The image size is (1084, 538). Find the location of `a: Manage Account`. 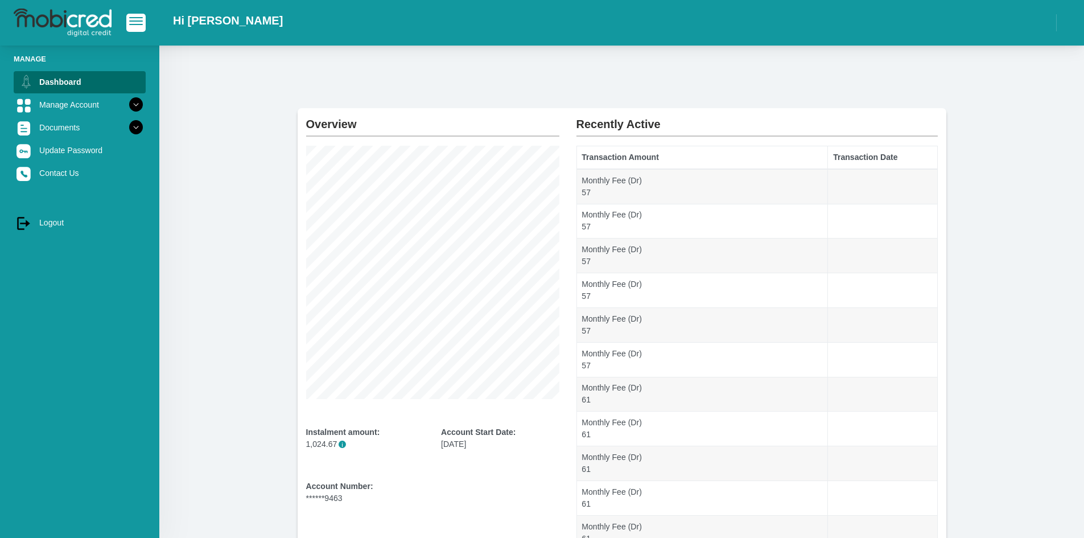

a: Manage Account is located at coordinates (80, 105).